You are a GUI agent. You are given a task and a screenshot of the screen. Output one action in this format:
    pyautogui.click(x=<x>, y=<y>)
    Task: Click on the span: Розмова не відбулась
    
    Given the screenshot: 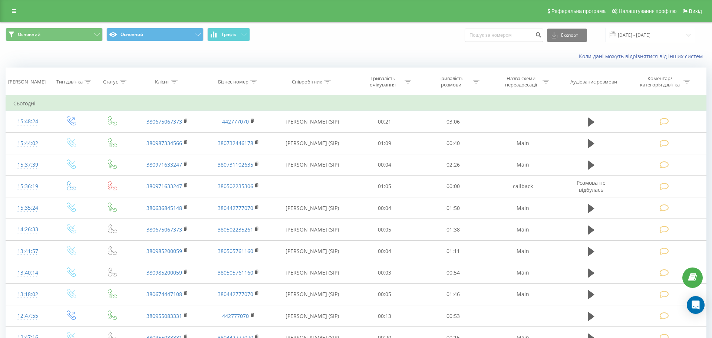 What is the action you would take?
    pyautogui.click(x=591, y=186)
    